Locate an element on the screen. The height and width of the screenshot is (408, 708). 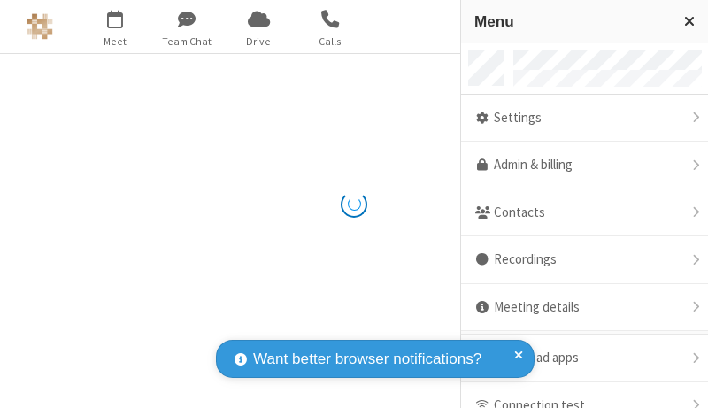
div: Contacts is located at coordinates (584, 213).